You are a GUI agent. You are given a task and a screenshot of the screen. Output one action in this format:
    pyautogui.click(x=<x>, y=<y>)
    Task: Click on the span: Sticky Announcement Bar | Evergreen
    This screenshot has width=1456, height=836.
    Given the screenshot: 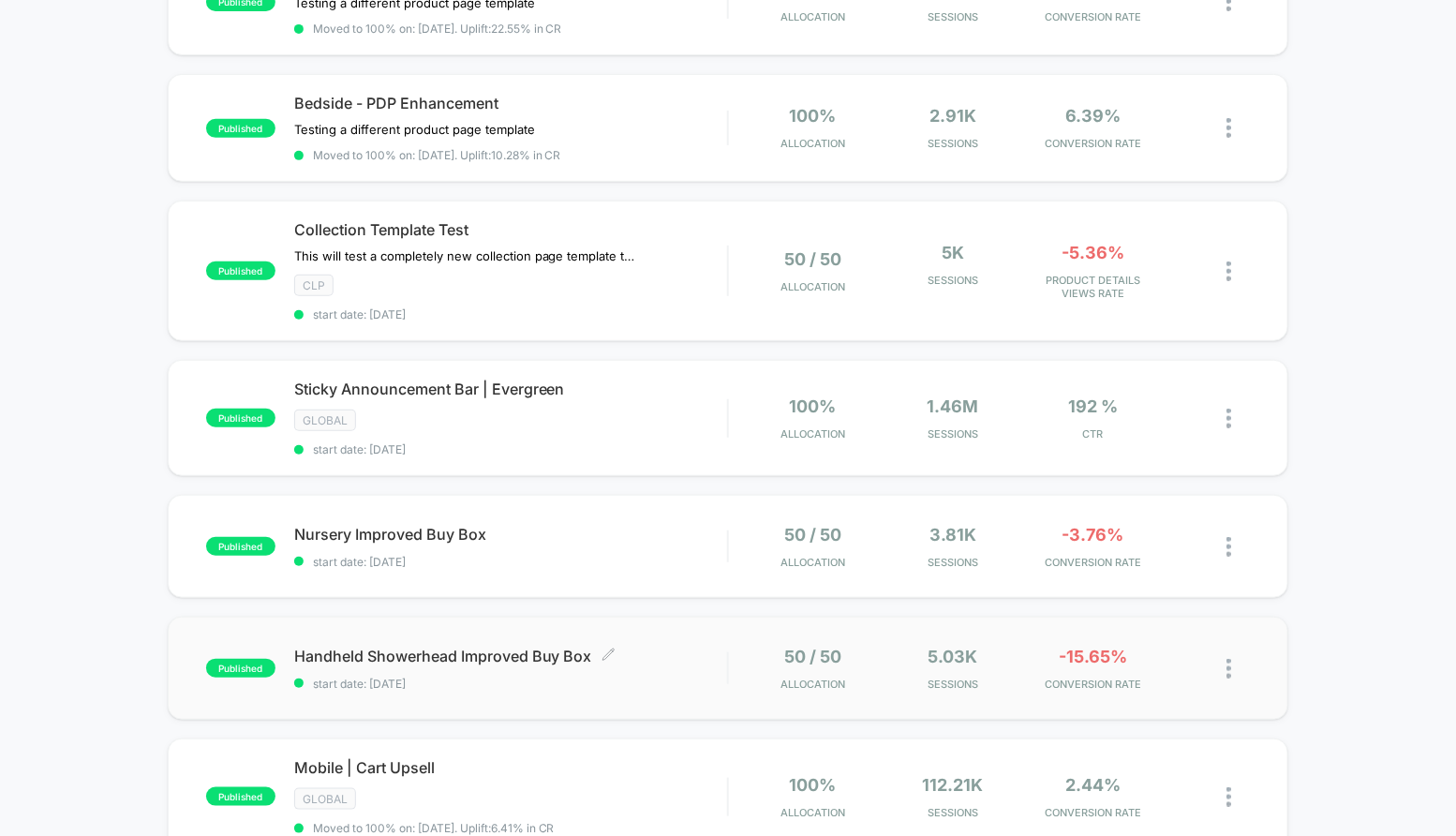 What is the action you would take?
    pyautogui.click(x=511, y=389)
    